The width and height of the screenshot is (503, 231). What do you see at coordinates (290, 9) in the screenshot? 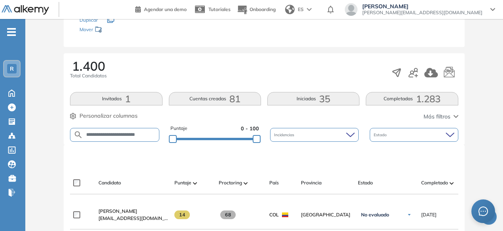
I see `img: world` at bounding box center [290, 9].